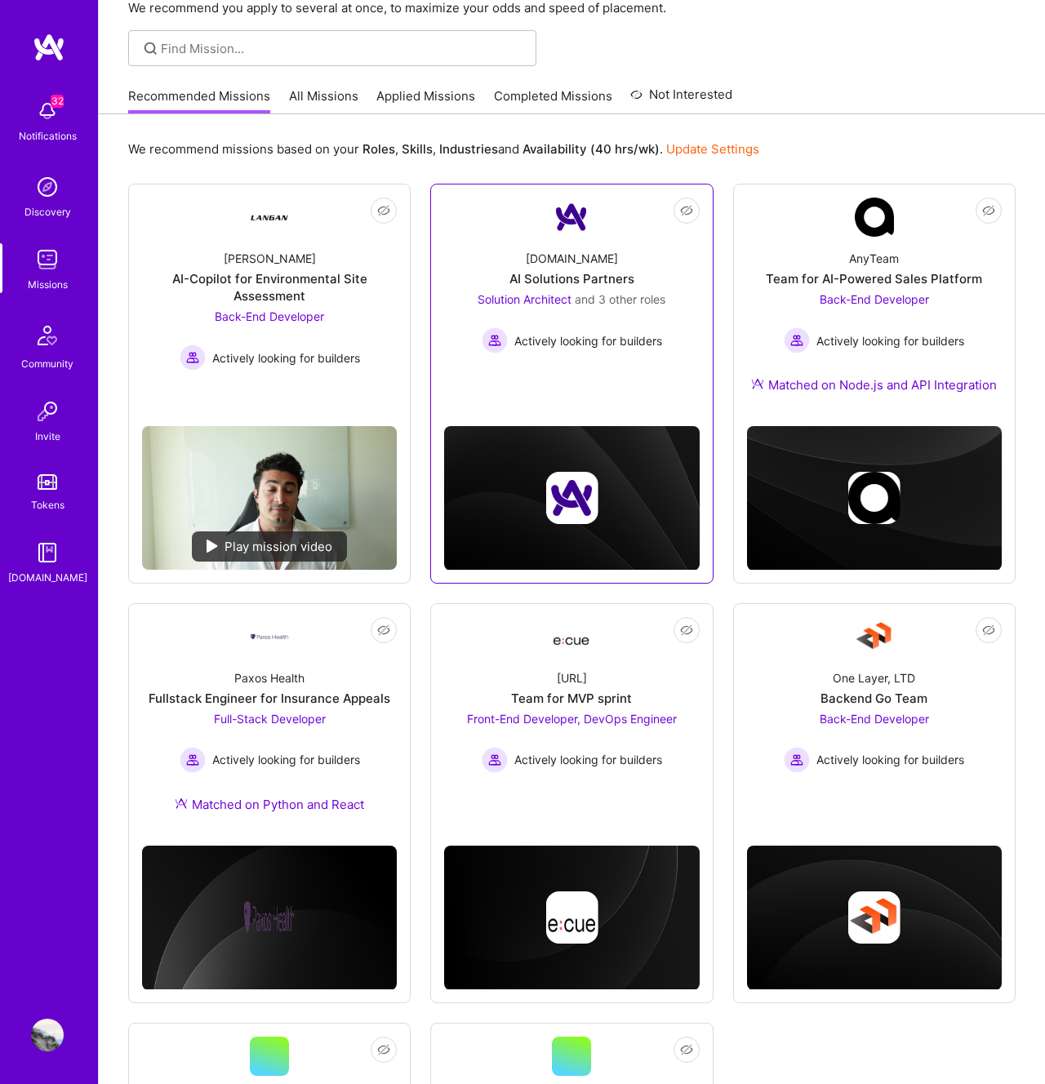 This screenshot has width=1045, height=1084. What do you see at coordinates (199, 100) in the screenshot?
I see `a: Recommended Missions` at bounding box center [199, 100].